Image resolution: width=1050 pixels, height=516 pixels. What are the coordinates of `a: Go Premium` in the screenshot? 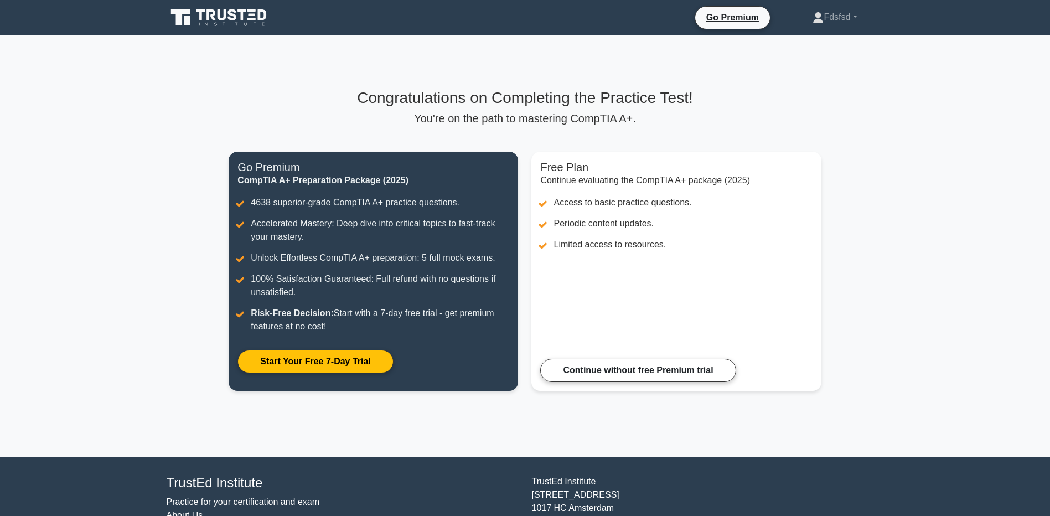 It's located at (733, 17).